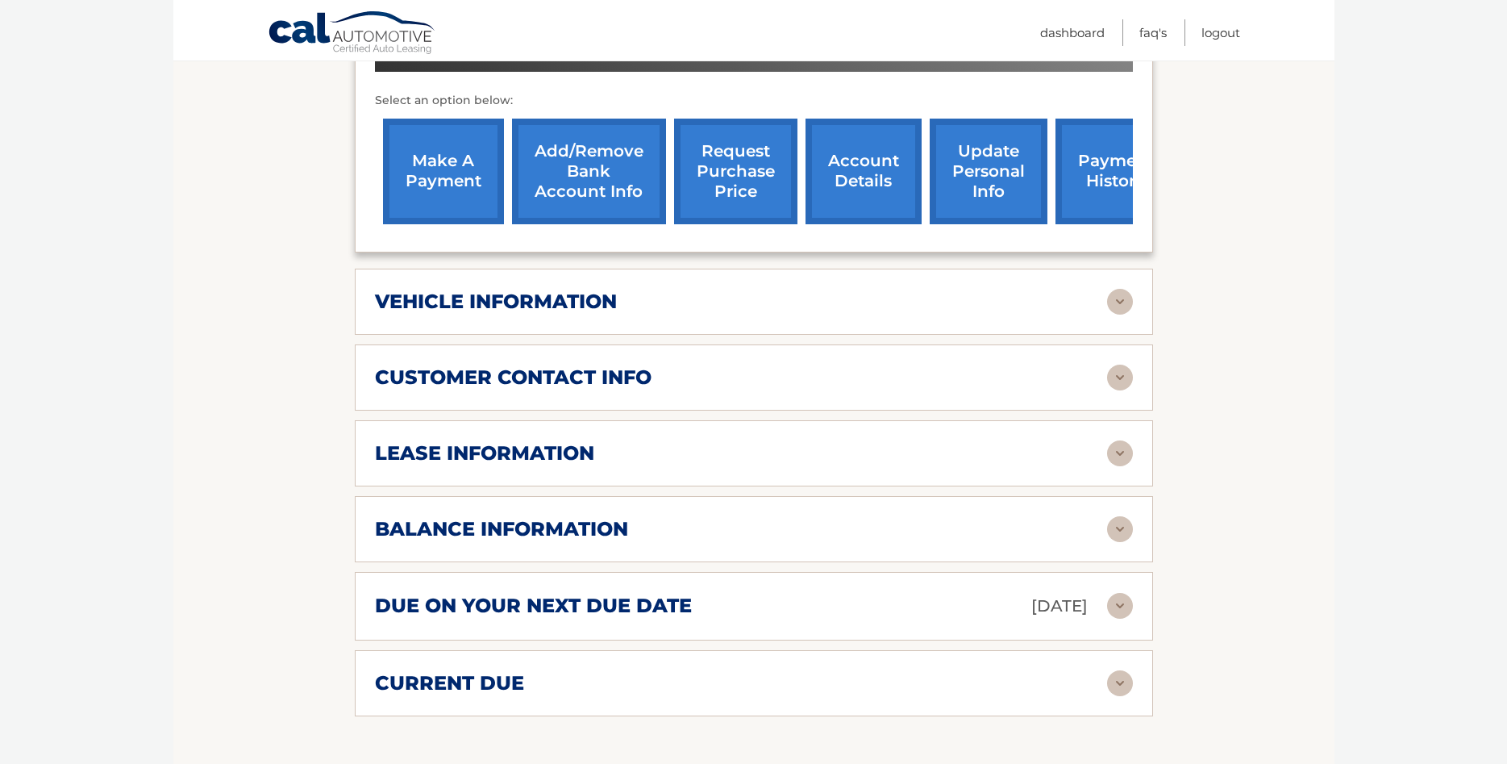 This screenshot has height=764, width=1507. I want to click on a: request purchase price, so click(735, 171).